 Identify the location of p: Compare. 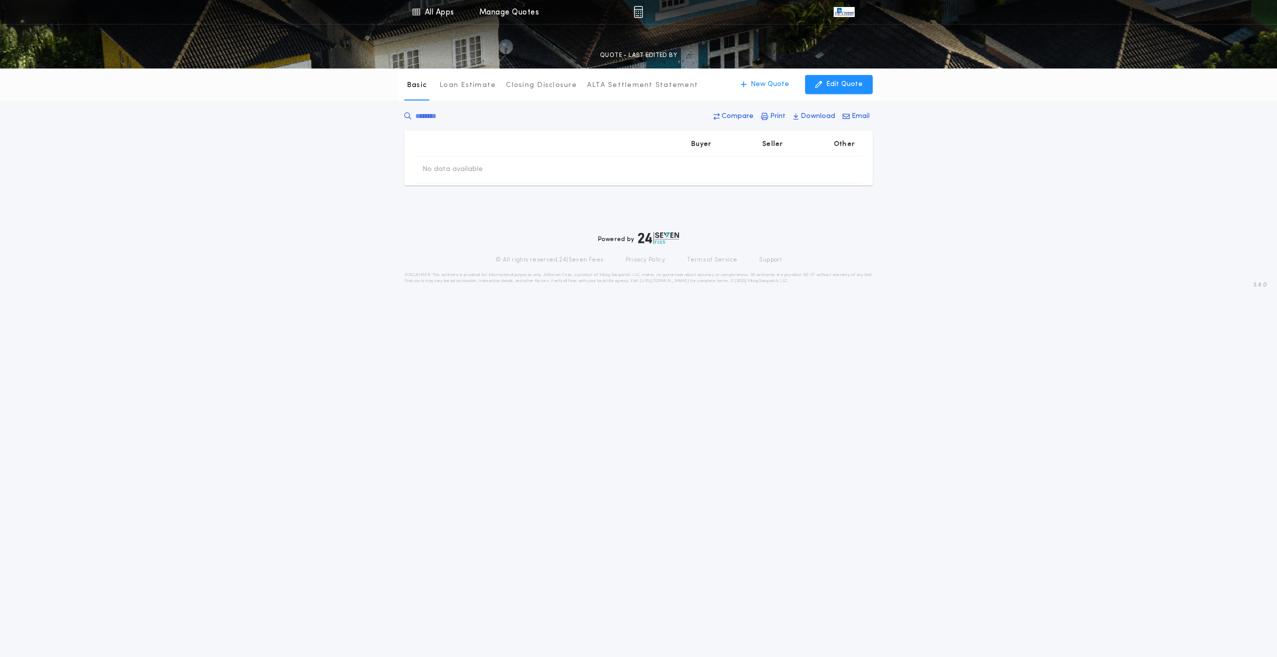
(737, 117).